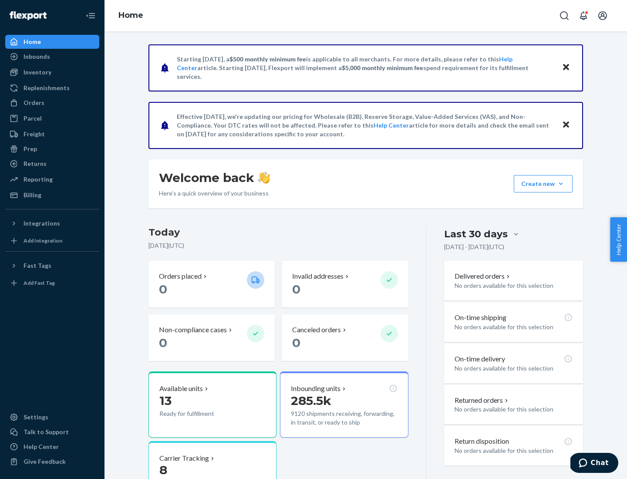 Image resolution: width=627 pixels, height=479 pixels. What do you see at coordinates (180, 276) in the screenshot?
I see `p: Orders placed` at bounding box center [180, 276].